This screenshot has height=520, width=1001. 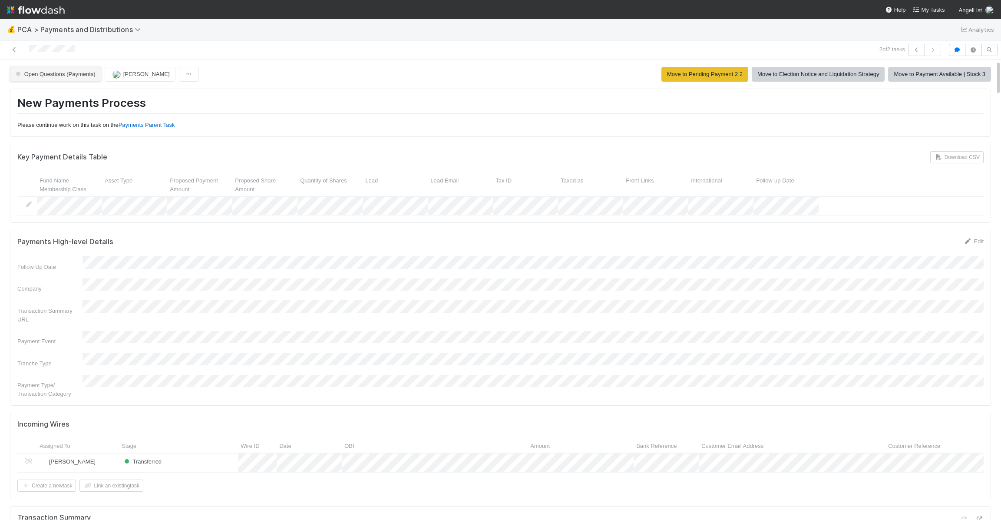 What do you see at coordinates (818, 74) in the screenshot?
I see `button: Move to Election Notice and Liquidation Strategy` at bounding box center [818, 74].